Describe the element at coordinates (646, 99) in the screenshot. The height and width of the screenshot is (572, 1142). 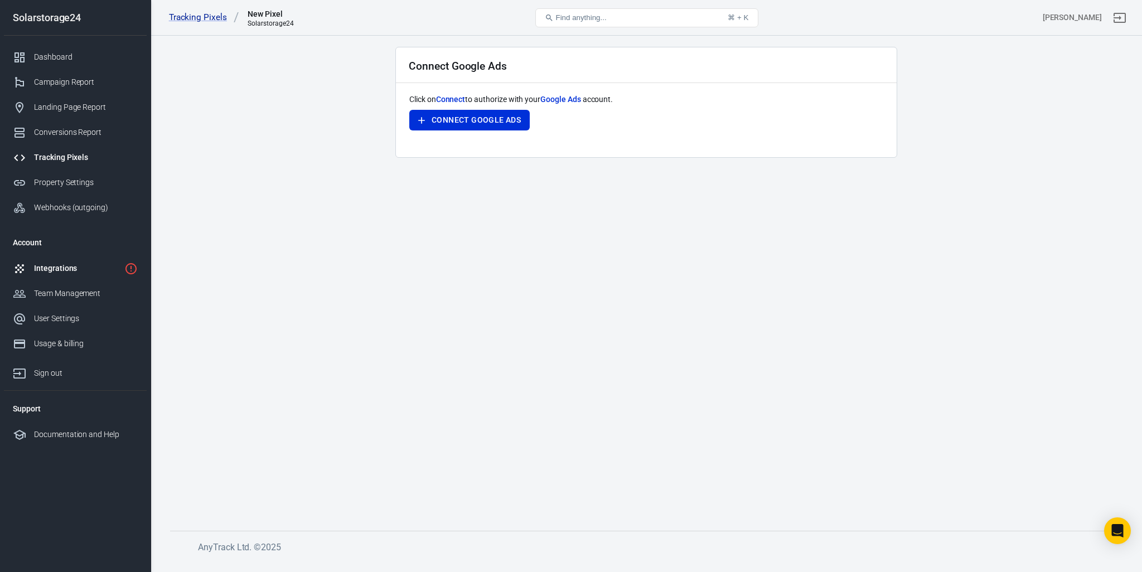
I see `p: Click on to authorize with your account.` at that location.